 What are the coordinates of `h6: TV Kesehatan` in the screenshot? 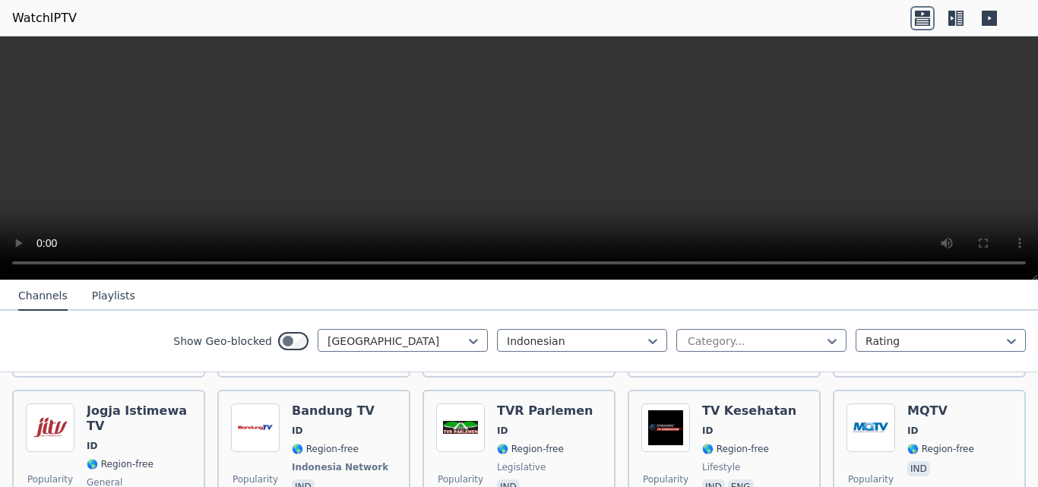 It's located at (750, 411).